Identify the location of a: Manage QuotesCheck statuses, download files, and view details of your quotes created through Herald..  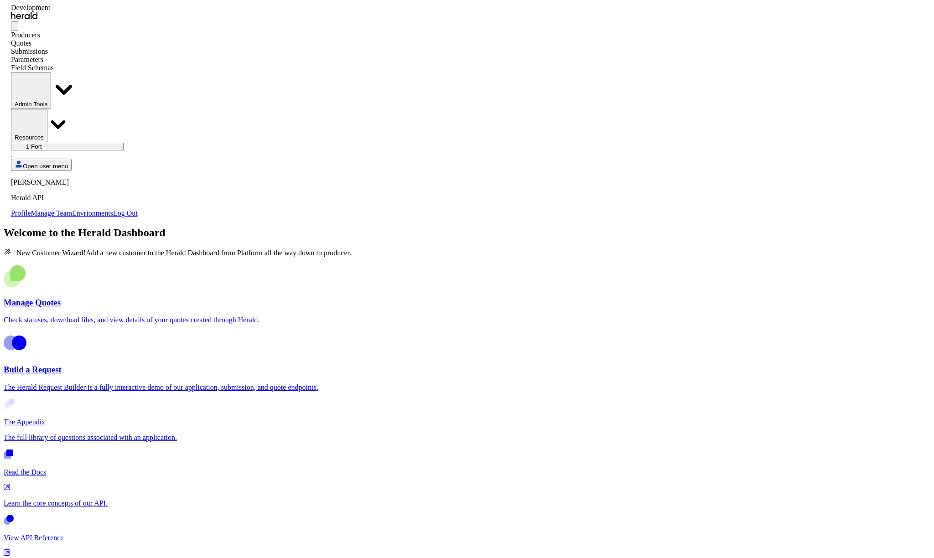
(467, 294).